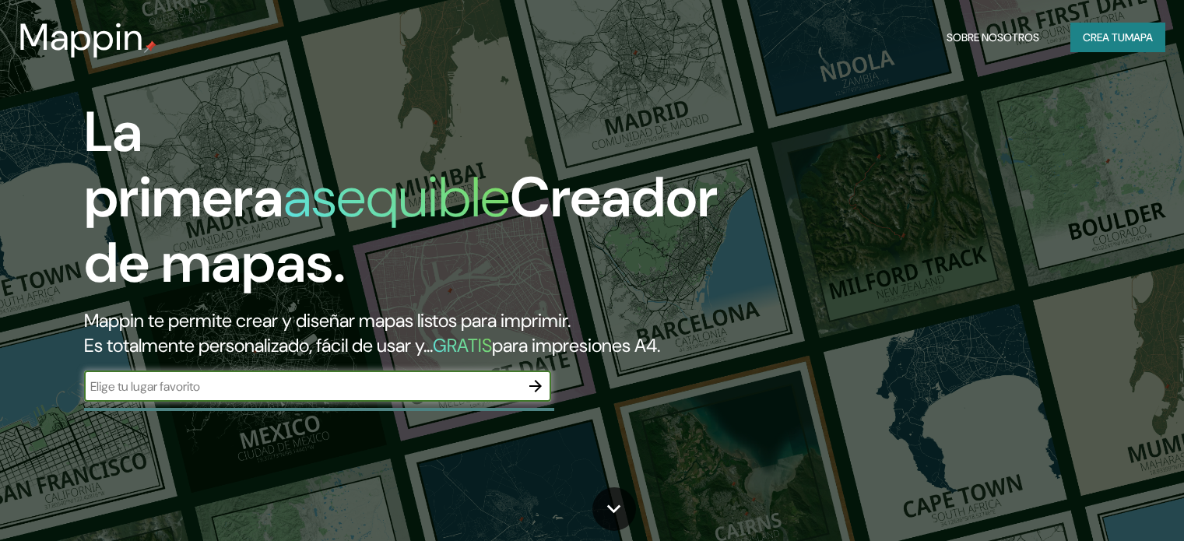 The height and width of the screenshot is (541, 1184). I want to click on font: Sobre nosotros, so click(992, 37).